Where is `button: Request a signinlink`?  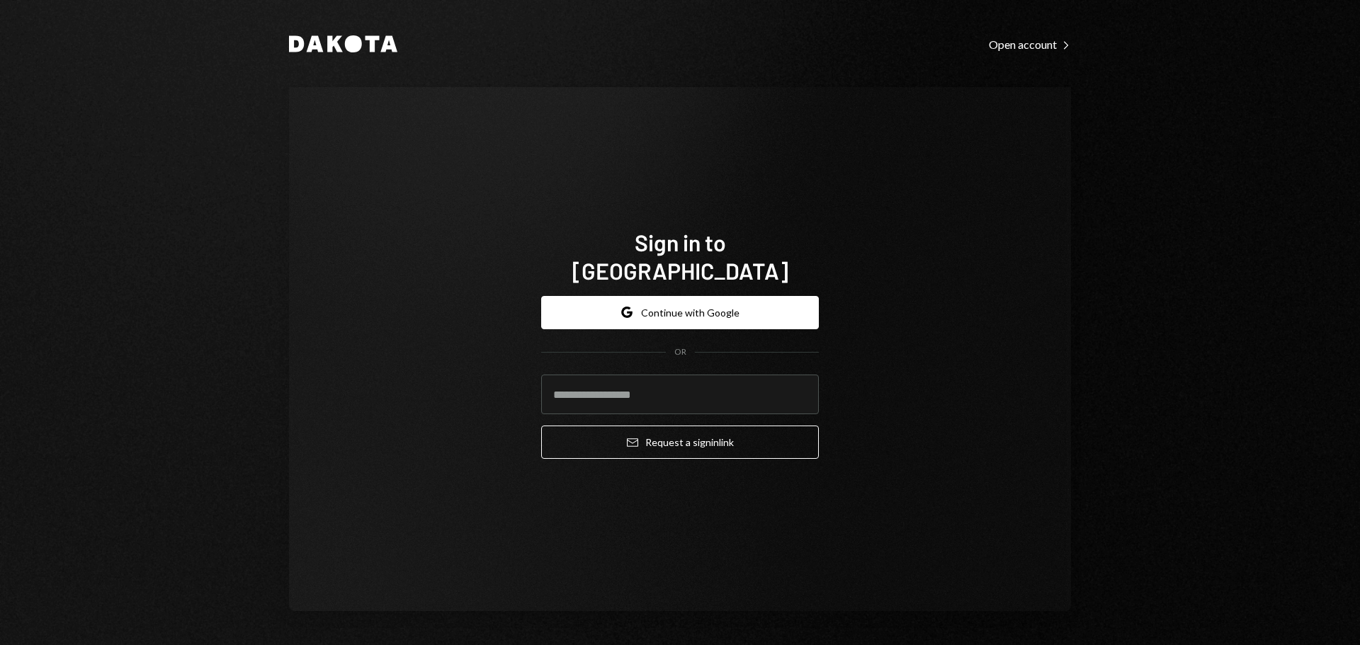 button: Request a signinlink is located at coordinates (680, 442).